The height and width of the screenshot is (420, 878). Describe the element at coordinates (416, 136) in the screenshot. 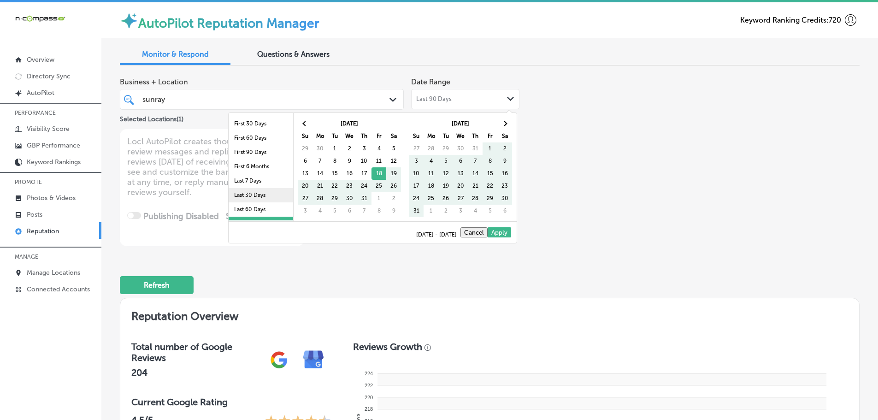

I see `th: Su` at that location.